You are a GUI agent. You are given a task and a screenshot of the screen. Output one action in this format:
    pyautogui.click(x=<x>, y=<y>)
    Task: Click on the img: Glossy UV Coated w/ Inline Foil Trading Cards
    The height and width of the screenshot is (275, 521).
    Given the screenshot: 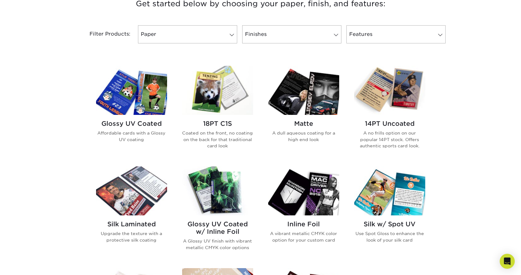 What is the action you would take?
    pyautogui.click(x=217, y=191)
    